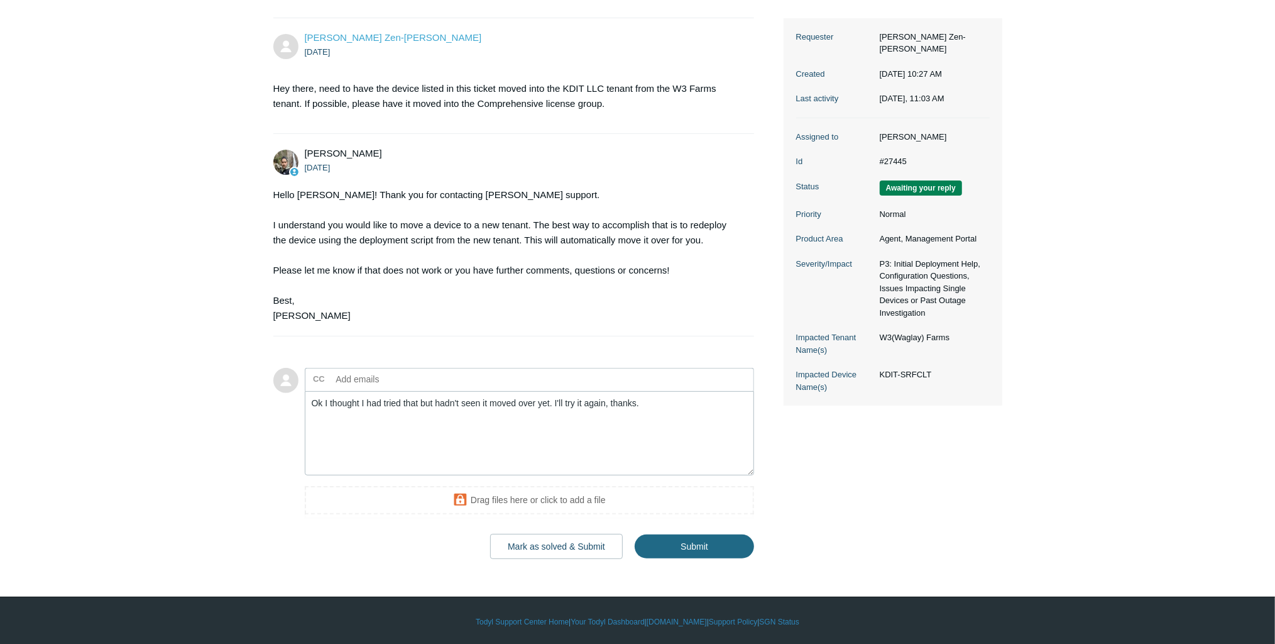  I want to click on dt: Impacted Tenant Name(s), so click(835, 343).